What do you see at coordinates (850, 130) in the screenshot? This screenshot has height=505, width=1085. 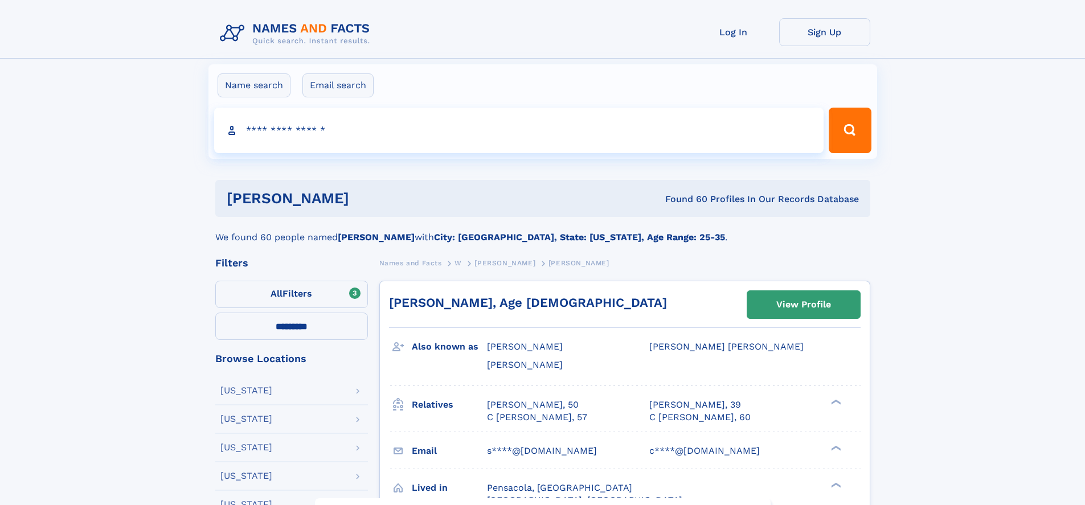 I see `button: Search Button` at bounding box center [850, 130].